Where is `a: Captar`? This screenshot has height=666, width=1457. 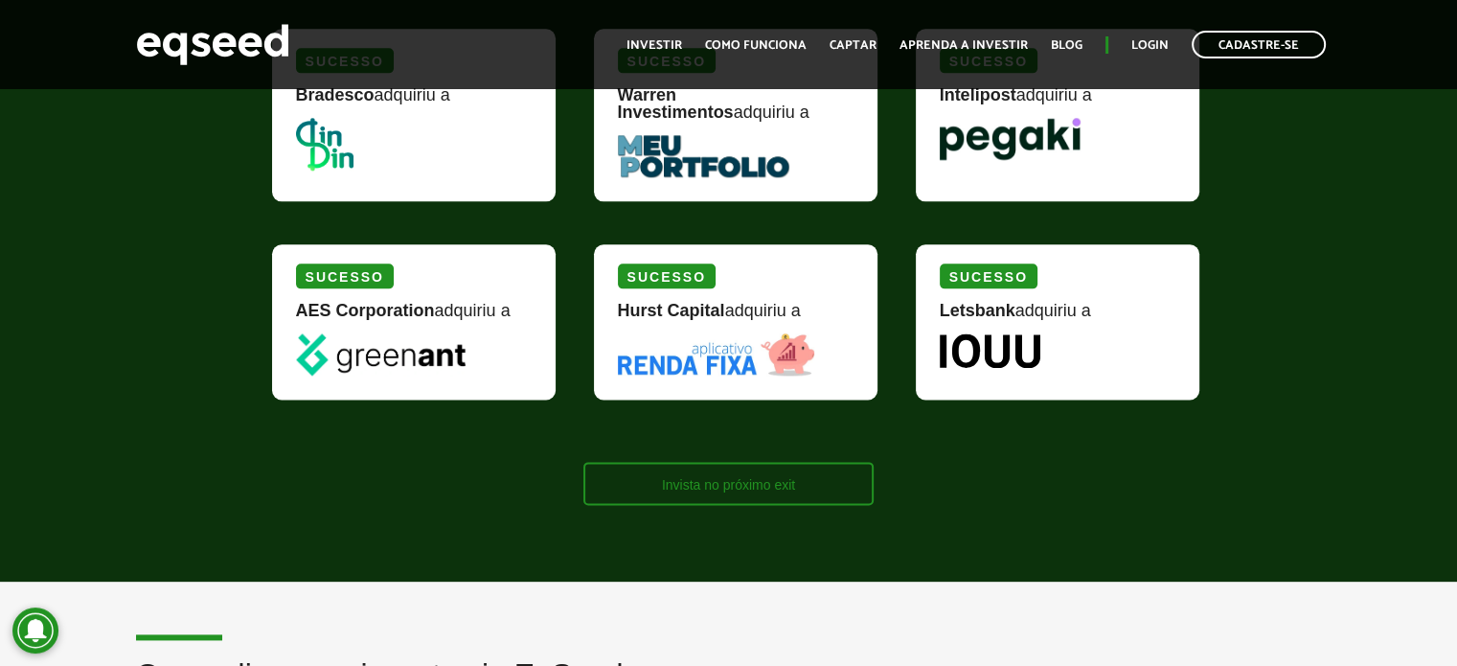 a: Captar is located at coordinates (852, 45).